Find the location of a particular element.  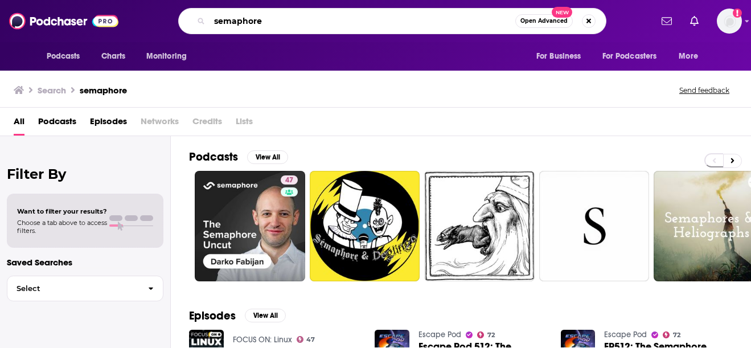

a: Podcasts is located at coordinates (57, 124).